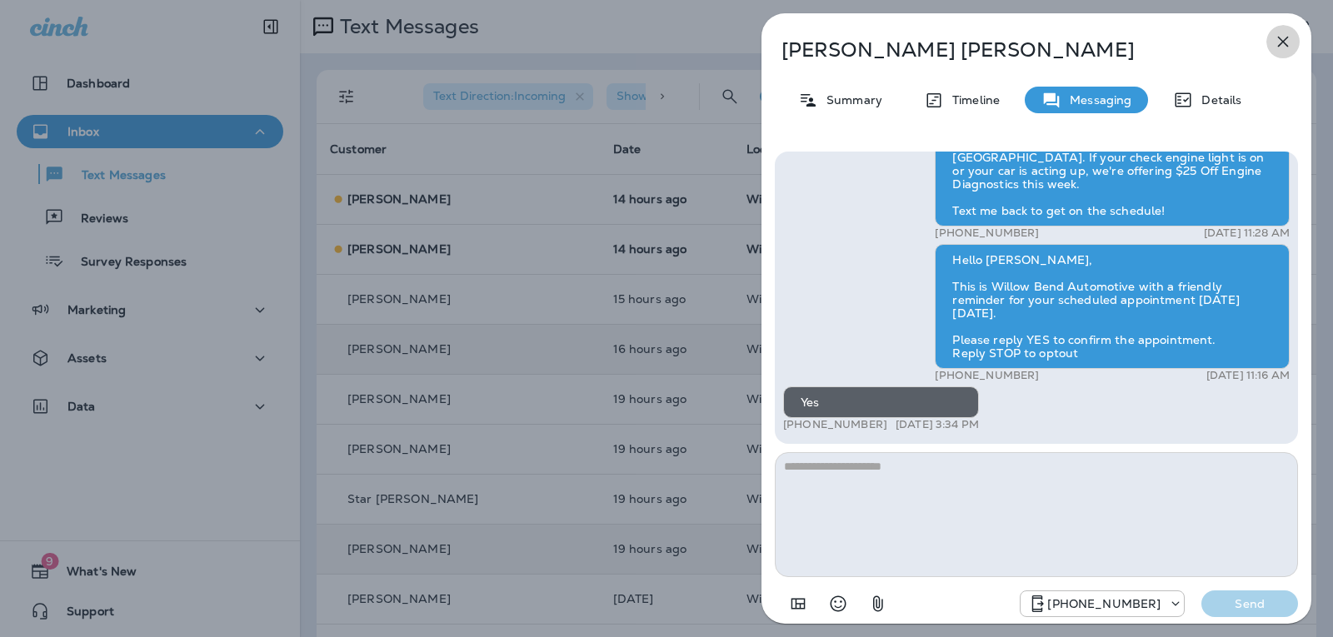  I want to click on p: Summary, so click(850, 100).